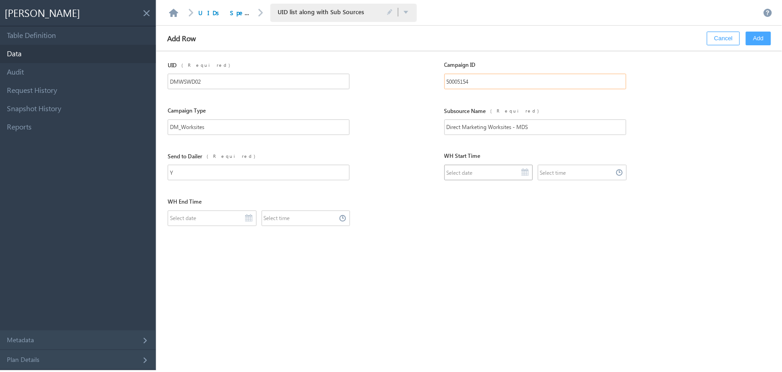 This screenshot has height=372, width=782. Describe the element at coordinates (460, 65) in the screenshot. I see `label: Campaign ID` at that location.